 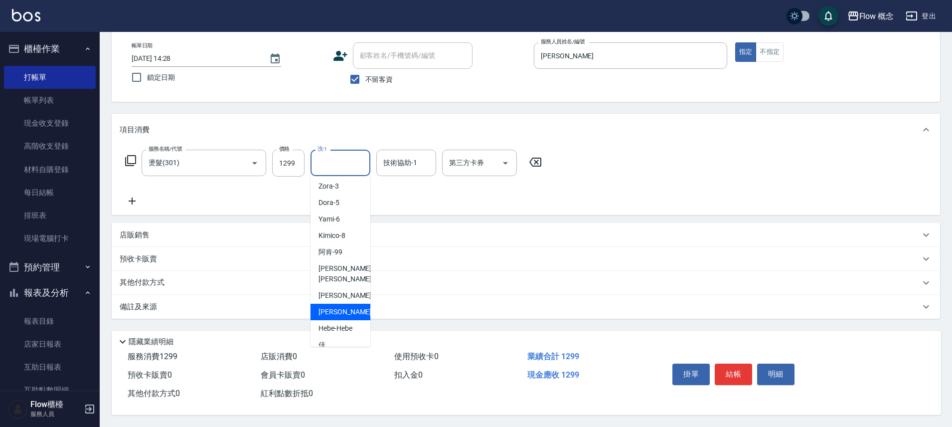 What do you see at coordinates (50, 344) in the screenshot?
I see `a: 店家日報表` at bounding box center [50, 344].